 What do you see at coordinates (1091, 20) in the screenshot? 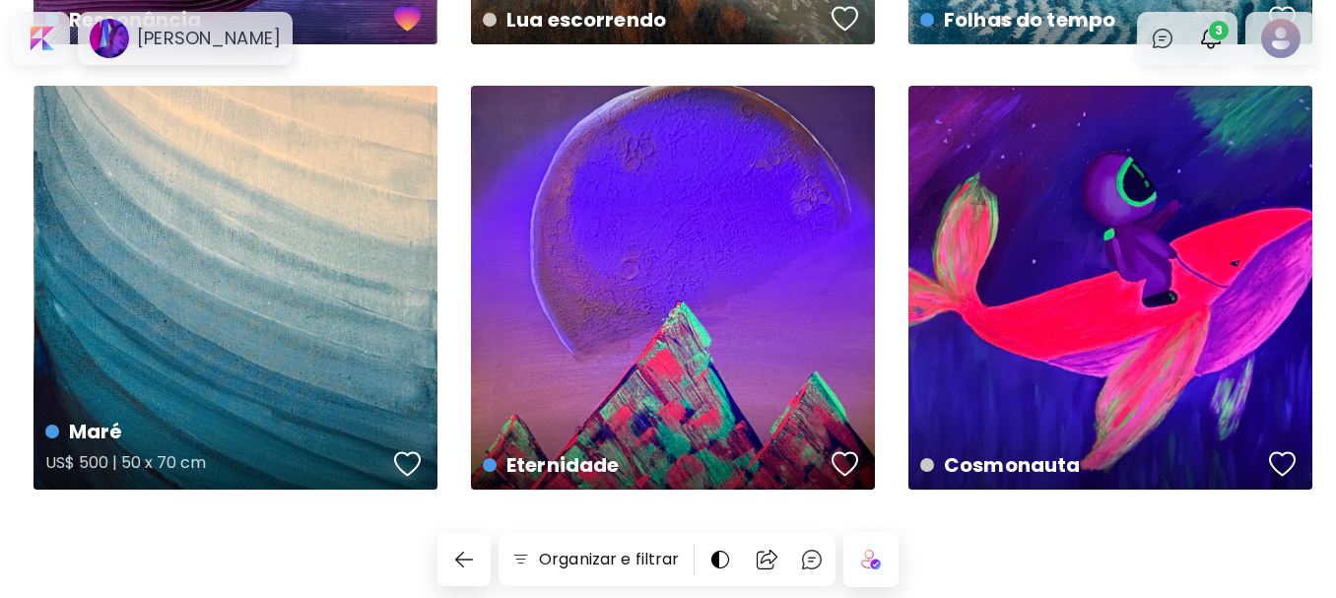
I see `h4: Folhas do tempo` at bounding box center [1091, 20].